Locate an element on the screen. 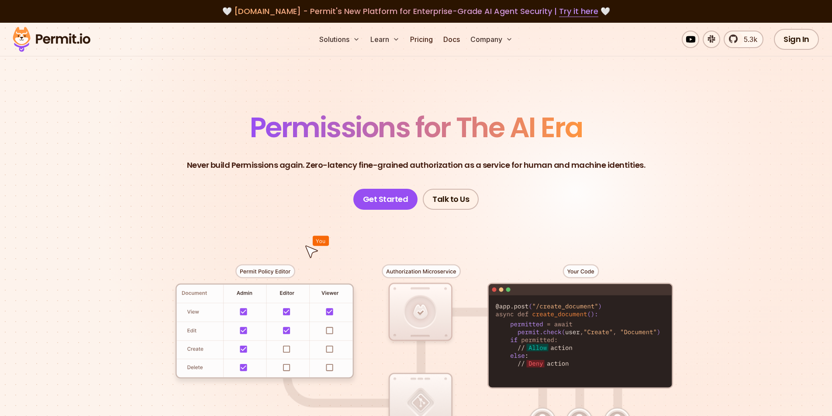 The width and height of the screenshot is (832, 416). button: Solutions is located at coordinates (339, 39).